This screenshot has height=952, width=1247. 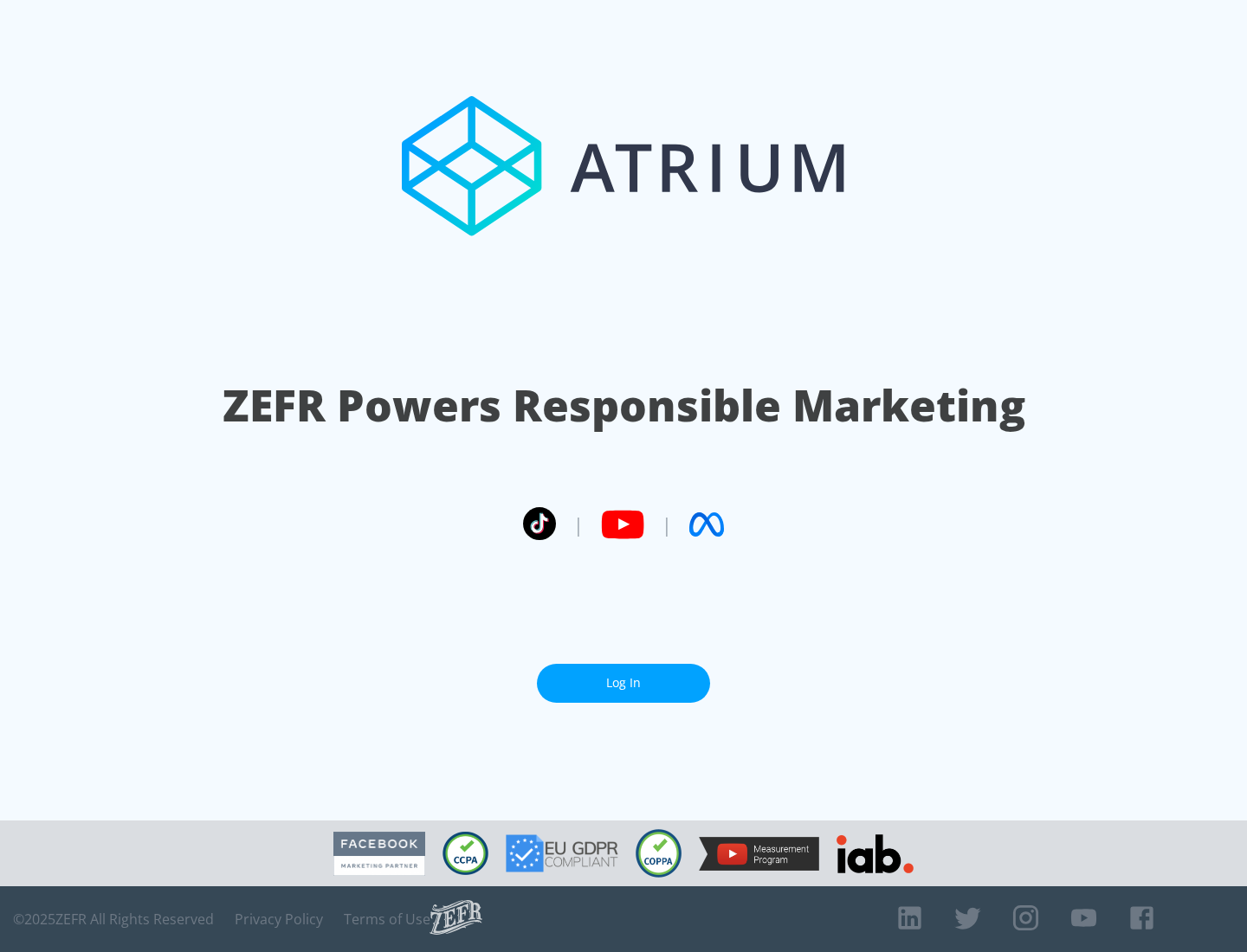 I want to click on img: IAB, so click(x=874, y=853).